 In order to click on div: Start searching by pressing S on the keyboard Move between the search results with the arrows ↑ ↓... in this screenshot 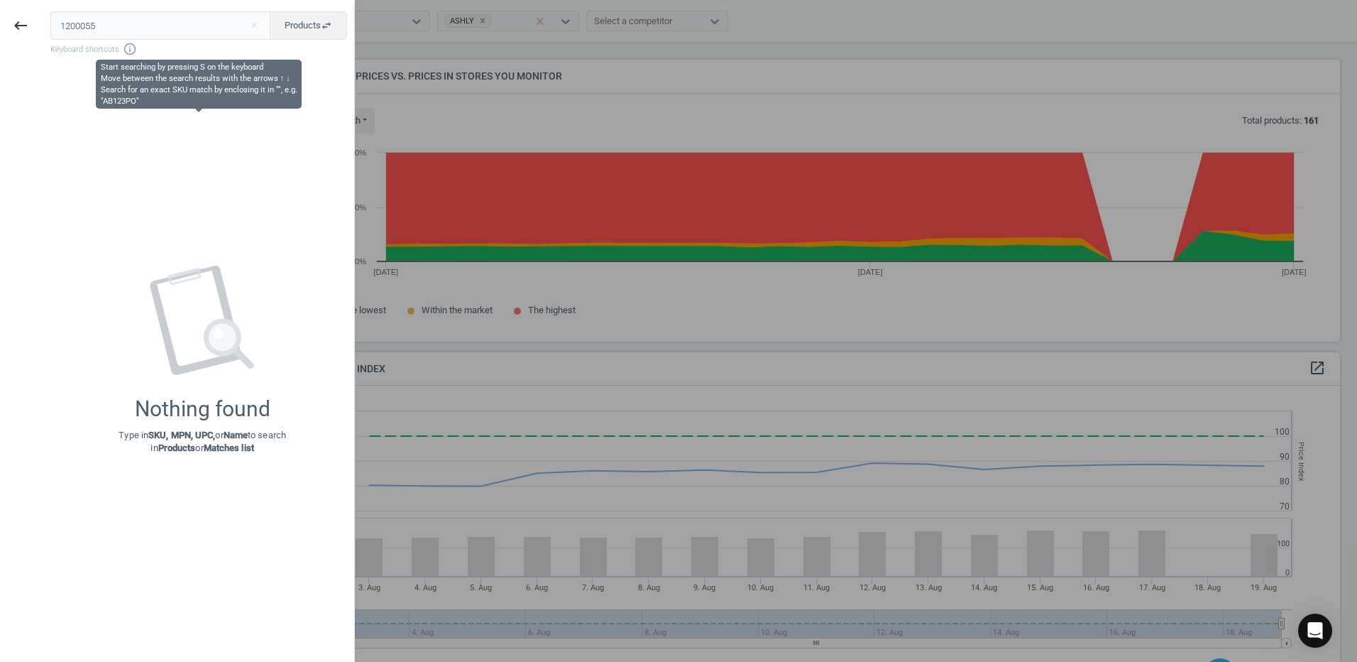, I will do `click(199, 84)`.